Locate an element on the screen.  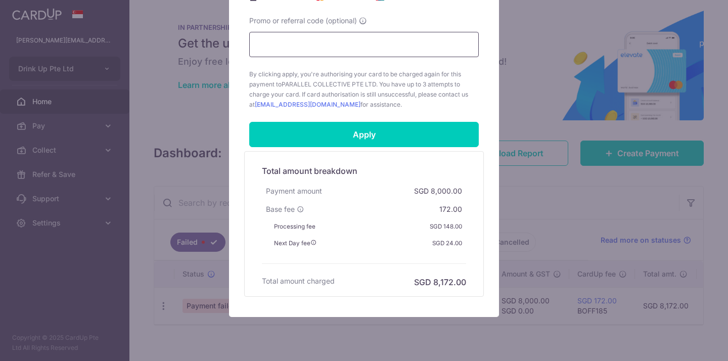
h6: SGD 8,172.00 is located at coordinates (440, 282).